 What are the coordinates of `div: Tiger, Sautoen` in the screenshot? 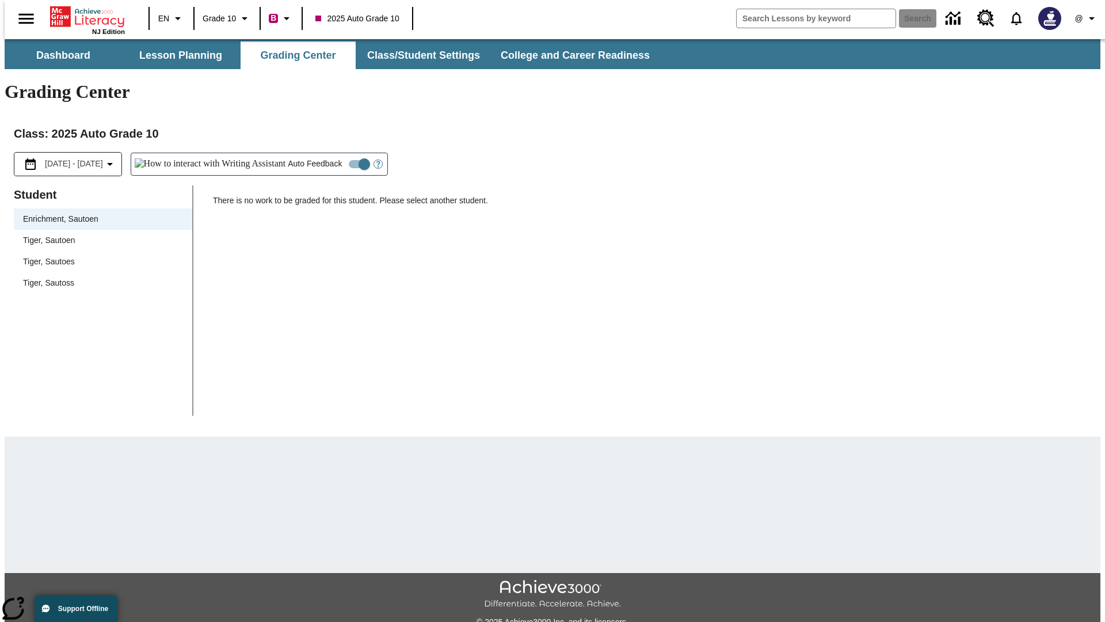 It's located at (103, 240).